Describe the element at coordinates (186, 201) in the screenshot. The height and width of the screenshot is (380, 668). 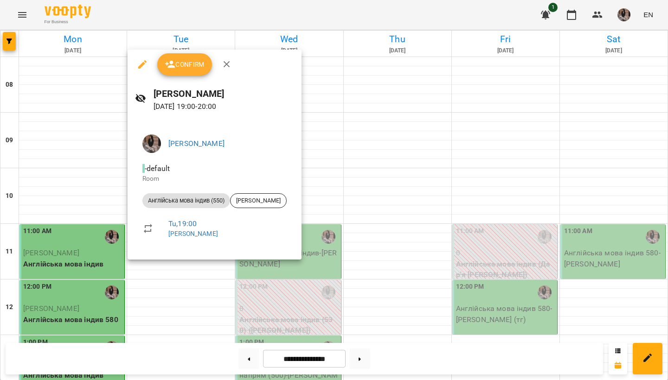
I see `span: Англійська мова індив (550)` at that location.